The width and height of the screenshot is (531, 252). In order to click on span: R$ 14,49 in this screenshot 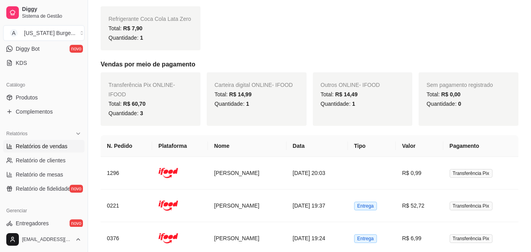, I will do `click(346, 94)`.